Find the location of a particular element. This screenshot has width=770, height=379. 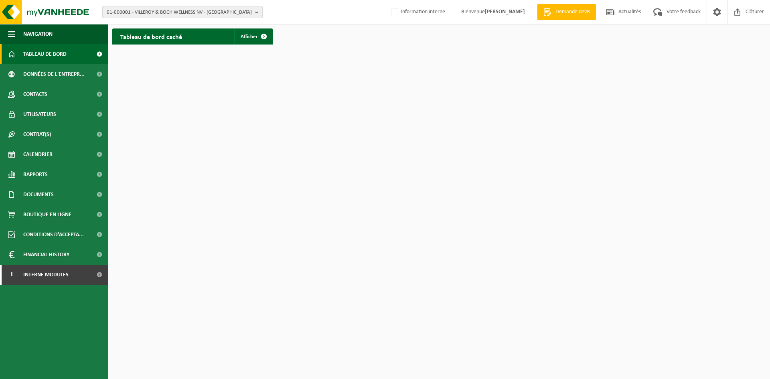

label: Information interne is located at coordinates (417, 12).